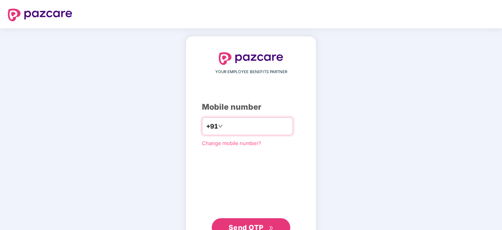 This screenshot has height=230, width=502. I want to click on span: +91, so click(212, 126).